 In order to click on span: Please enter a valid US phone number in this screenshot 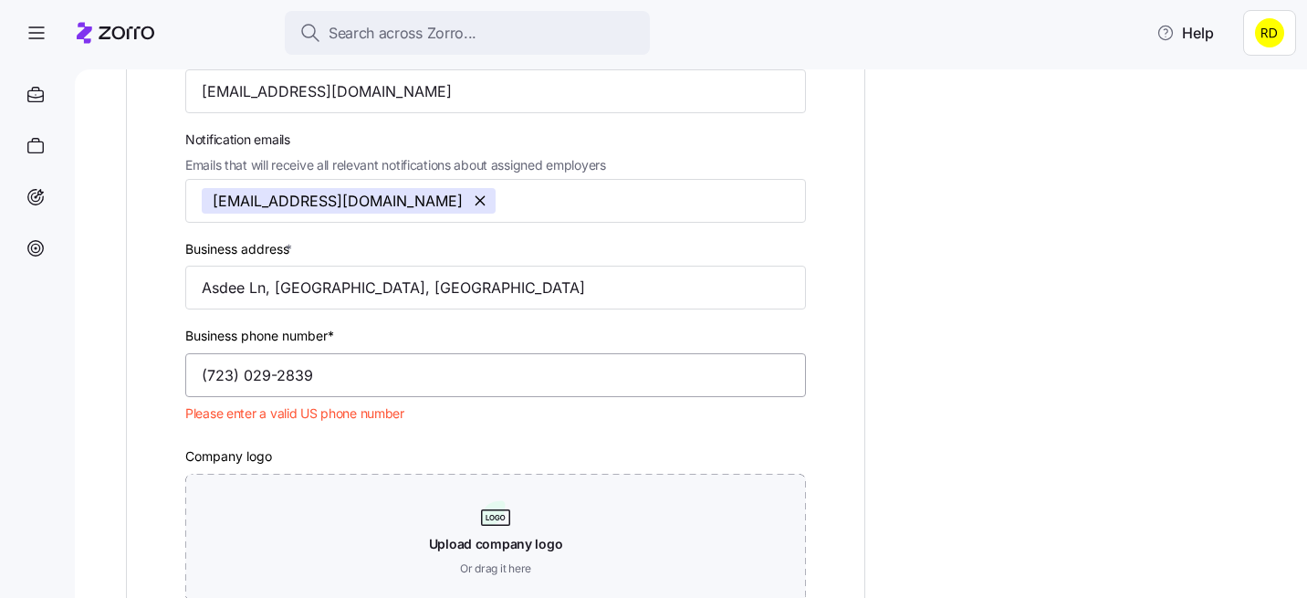, I will do `click(295, 414)`.